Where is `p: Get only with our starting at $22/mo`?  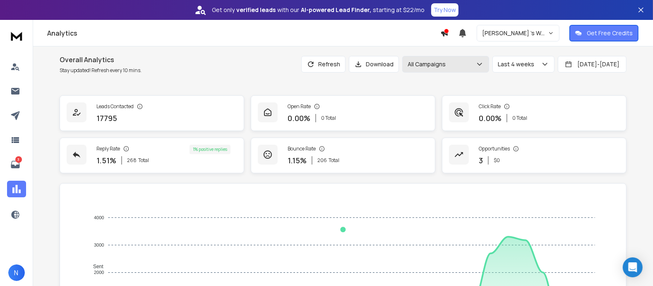
p: Get only with our starting at $22/mo is located at coordinates (318, 10).